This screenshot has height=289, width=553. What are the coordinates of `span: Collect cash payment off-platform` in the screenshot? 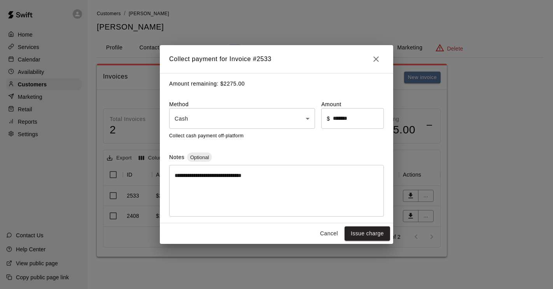 It's located at (206, 136).